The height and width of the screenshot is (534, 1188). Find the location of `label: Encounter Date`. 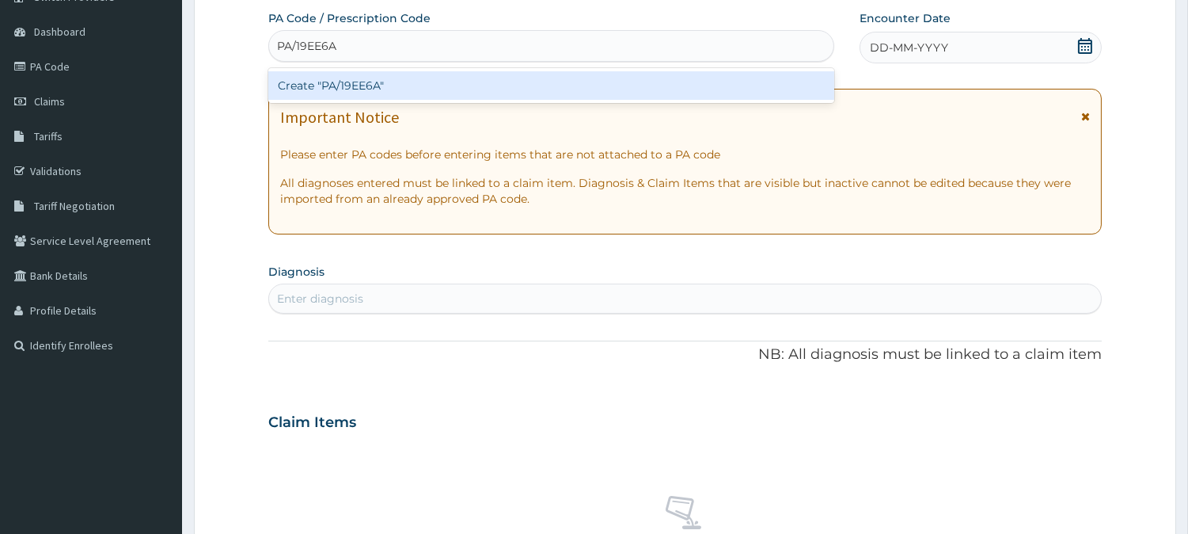

label: Encounter Date is located at coordinates (905, 18).